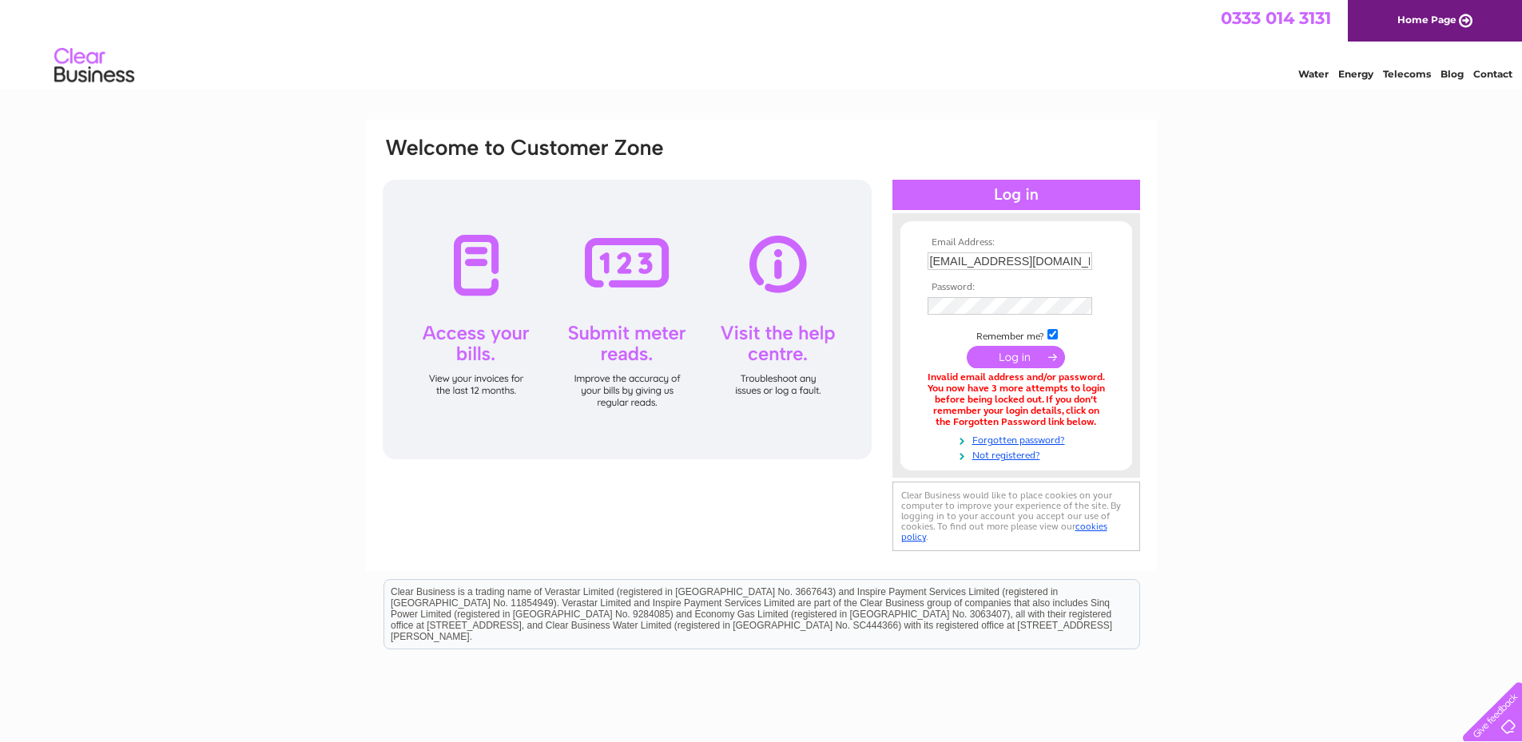  I want to click on a: Forgotten password?, so click(1018, 439).